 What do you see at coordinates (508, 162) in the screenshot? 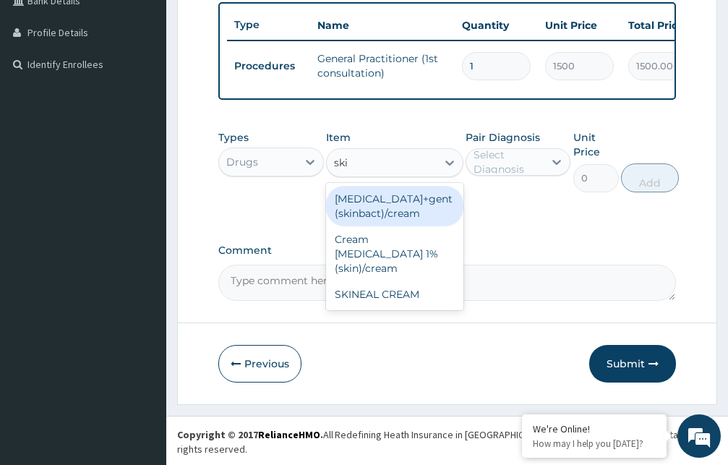
I see `div: Select Diagnosis` at bounding box center [508, 162].